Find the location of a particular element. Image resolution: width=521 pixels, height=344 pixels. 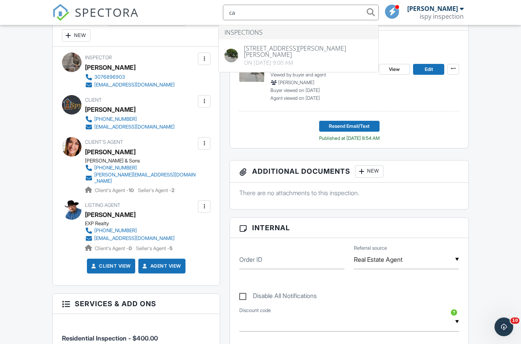

p: There are no attachments to this inspection. is located at coordinates (349, 193).